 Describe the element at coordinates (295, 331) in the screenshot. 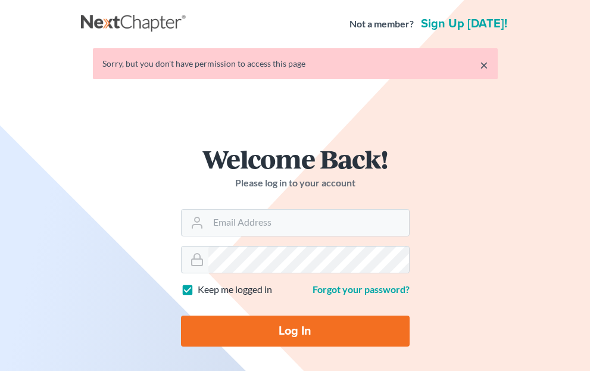

I see `input: Log In` at that location.